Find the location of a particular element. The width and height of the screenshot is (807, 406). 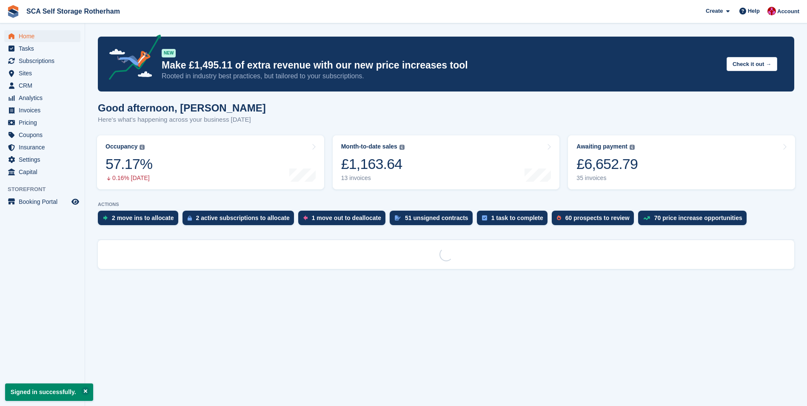

a: 2 move ins to allocate is located at coordinates (140, 220).